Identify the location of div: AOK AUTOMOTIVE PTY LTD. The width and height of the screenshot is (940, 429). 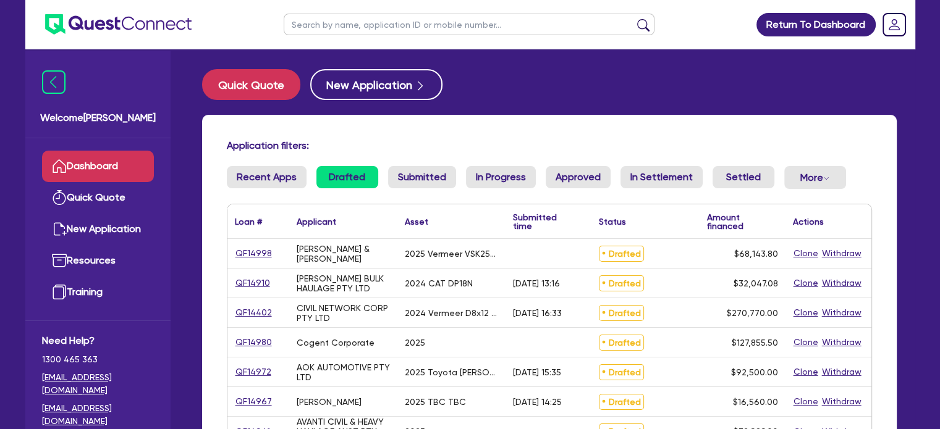
(343, 373).